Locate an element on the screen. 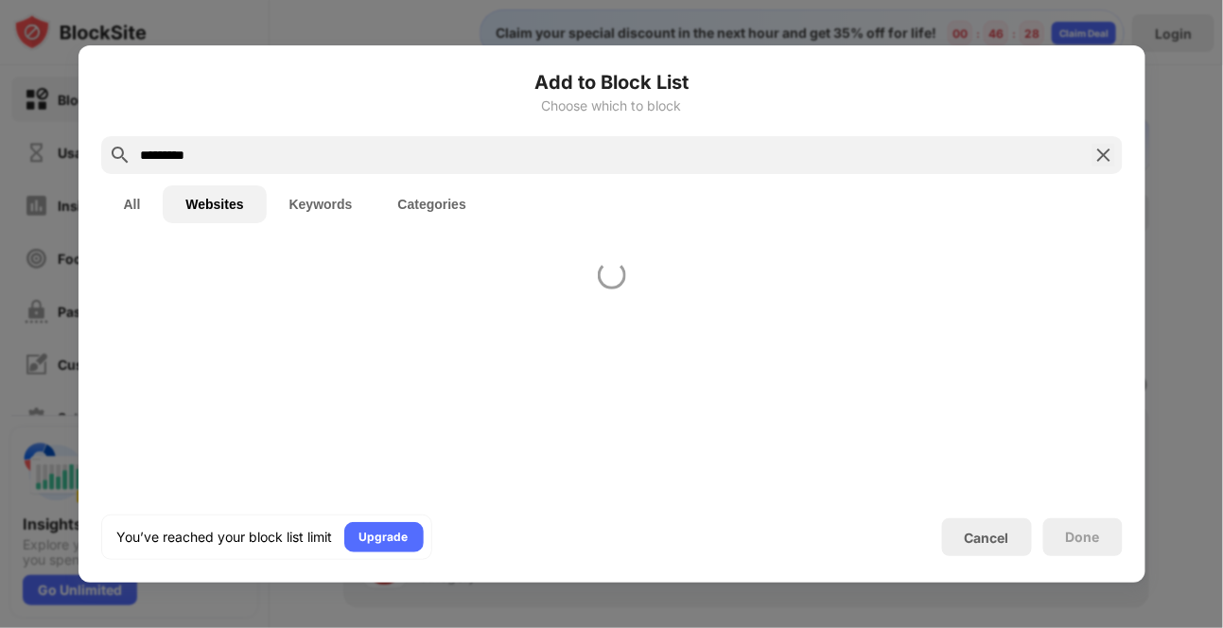 This screenshot has width=1223, height=628. img: search-close is located at coordinates (1104, 155).